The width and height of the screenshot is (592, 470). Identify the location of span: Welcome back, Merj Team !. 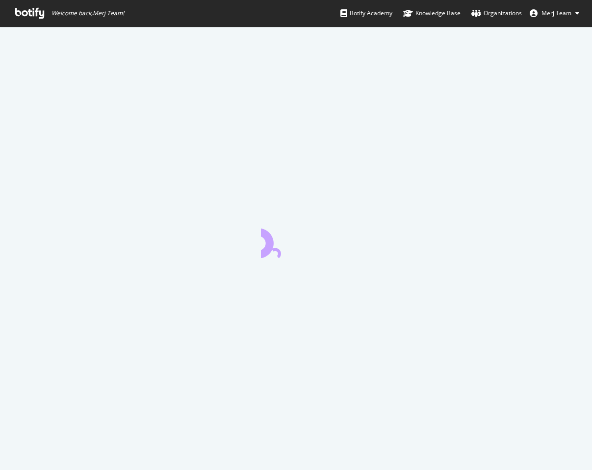
(88, 13).